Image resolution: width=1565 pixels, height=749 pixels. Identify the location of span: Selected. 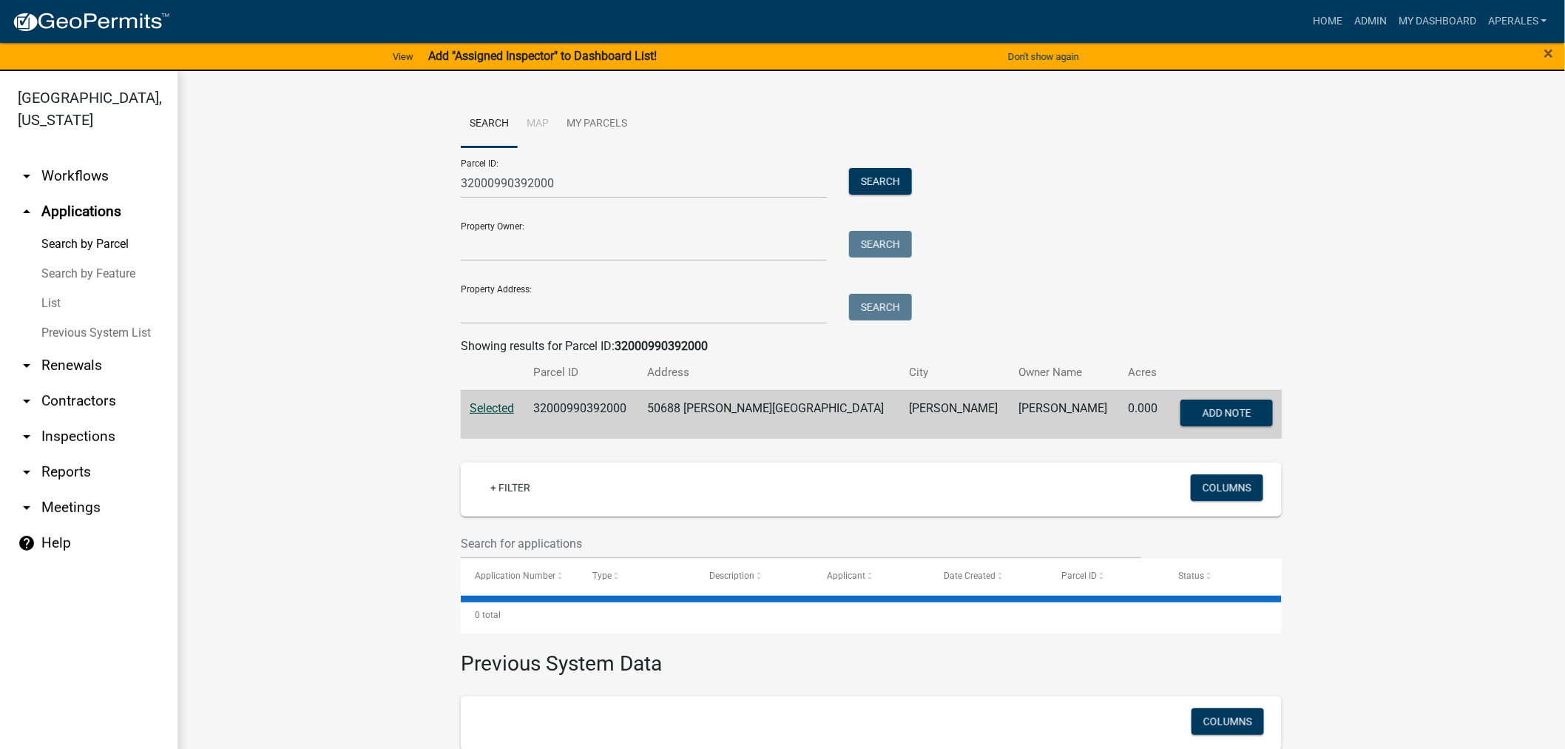
(492, 408).